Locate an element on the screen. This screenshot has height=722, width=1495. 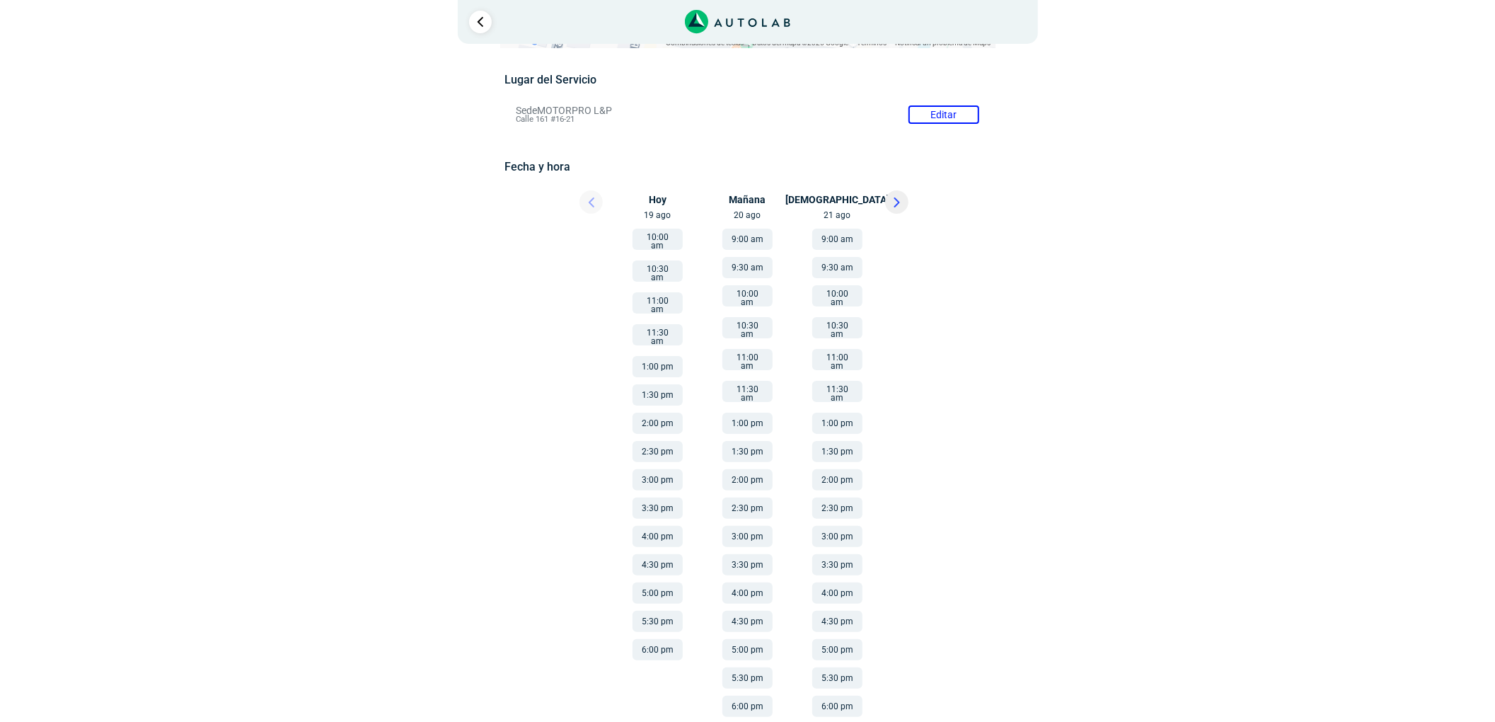
a: Ir al paso anterior is located at coordinates (480, 22).